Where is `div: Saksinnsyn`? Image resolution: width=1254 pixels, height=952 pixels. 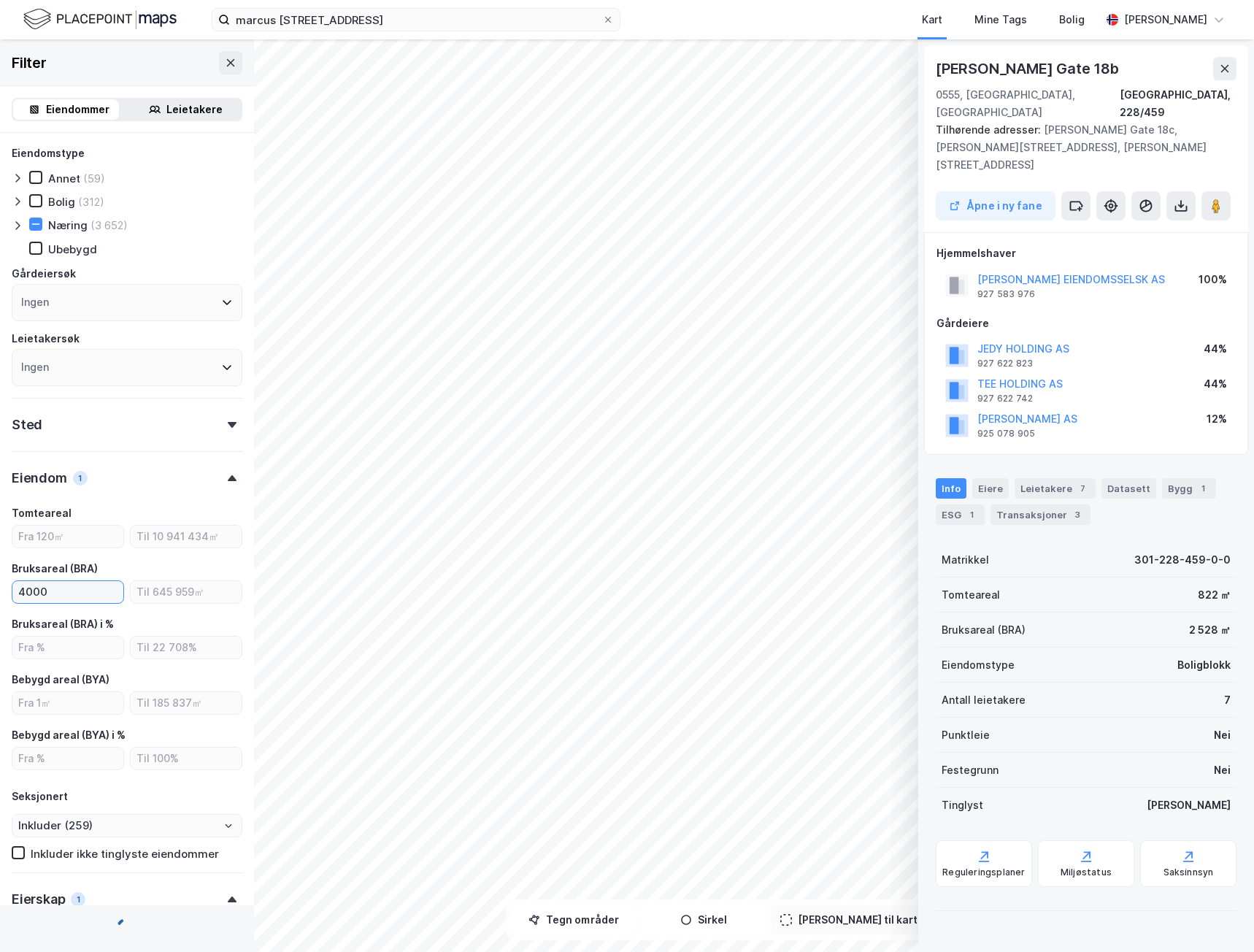
div: Saksinnsyn is located at coordinates (1189, 872).